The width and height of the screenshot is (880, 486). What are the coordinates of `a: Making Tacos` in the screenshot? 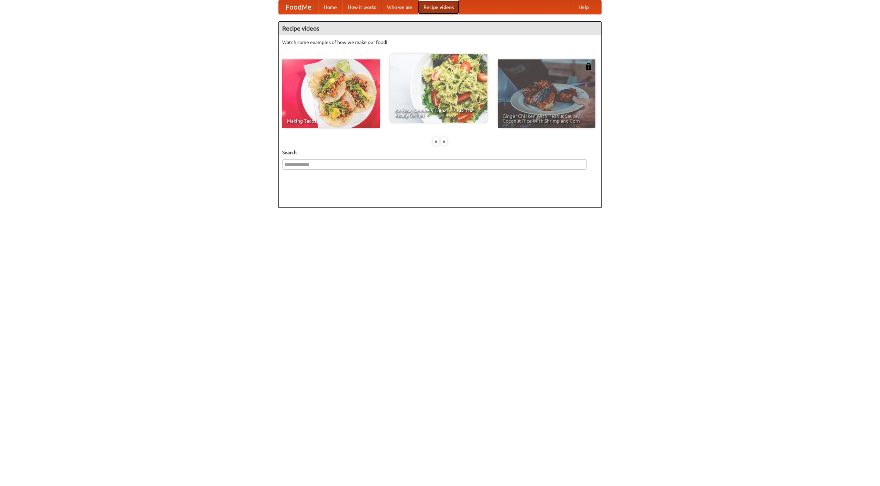 It's located at (331, 94).